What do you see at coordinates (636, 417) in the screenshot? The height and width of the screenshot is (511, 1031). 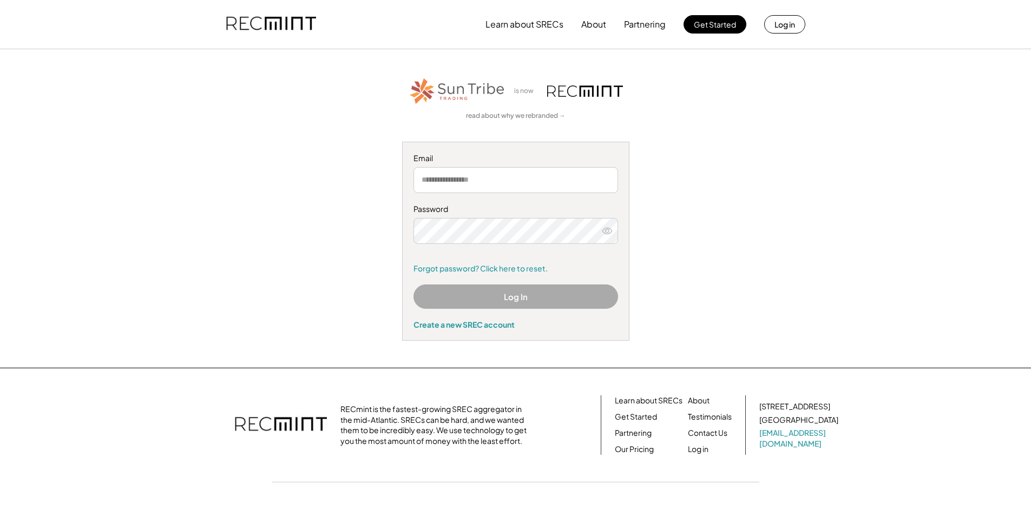 I see `a: Get Started` at bounding box center [636, 417].